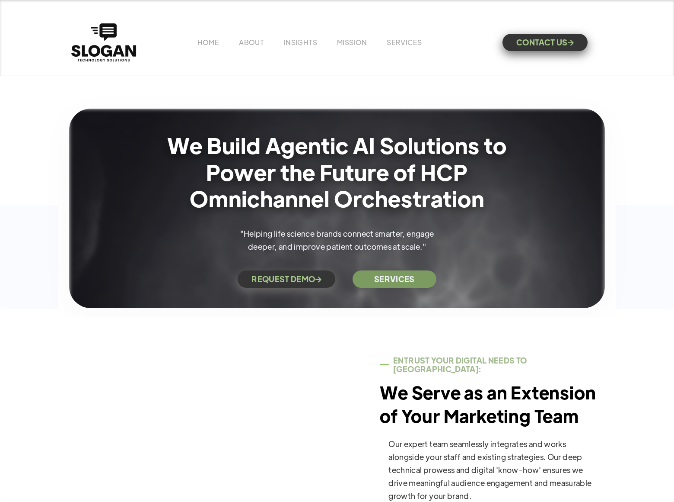  What do you see at coordinates (490, 403) in the screenshot?
I see `h2: We Serve as an Extension of Your Marketing Team` at bounding box center [490, 403].